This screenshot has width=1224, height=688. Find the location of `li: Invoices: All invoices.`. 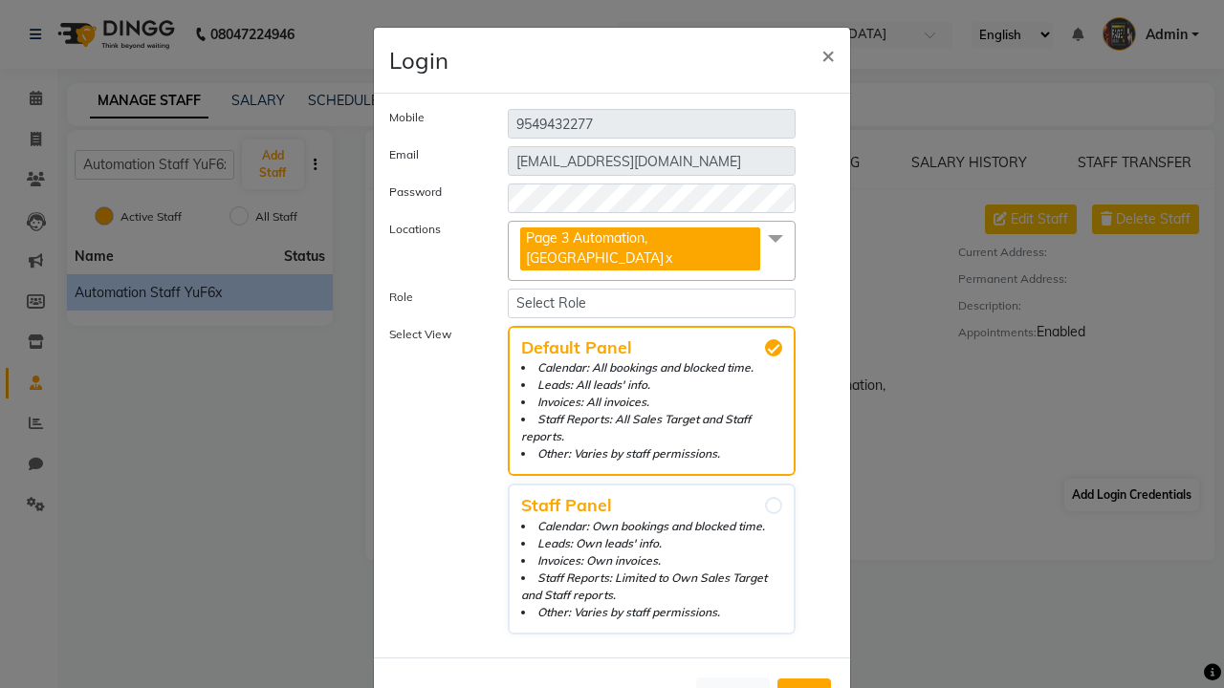

li: Invoices: All invoices. is located at coordinates (651, 402).